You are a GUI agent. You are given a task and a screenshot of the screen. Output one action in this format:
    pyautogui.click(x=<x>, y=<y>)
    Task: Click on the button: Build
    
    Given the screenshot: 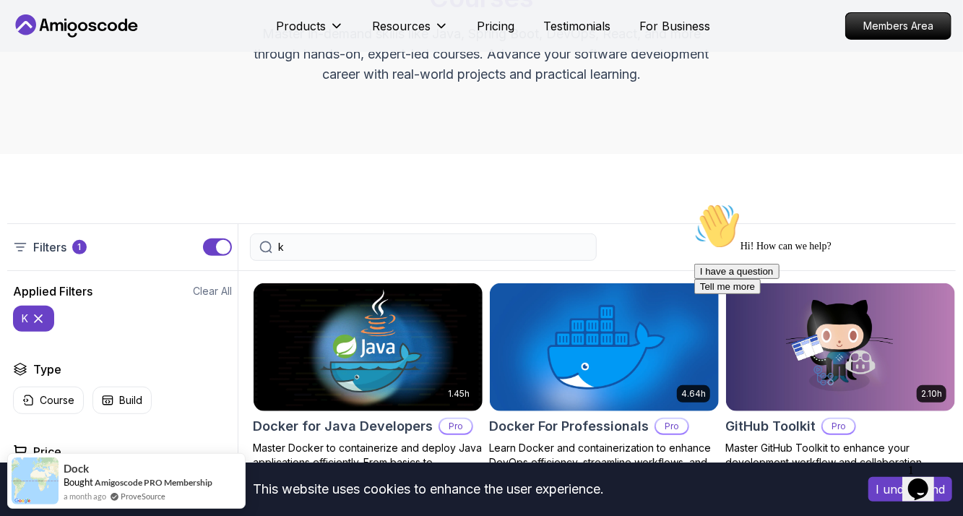 What is the action you would take?
    pyautogui.click(x=122, y=400)
    